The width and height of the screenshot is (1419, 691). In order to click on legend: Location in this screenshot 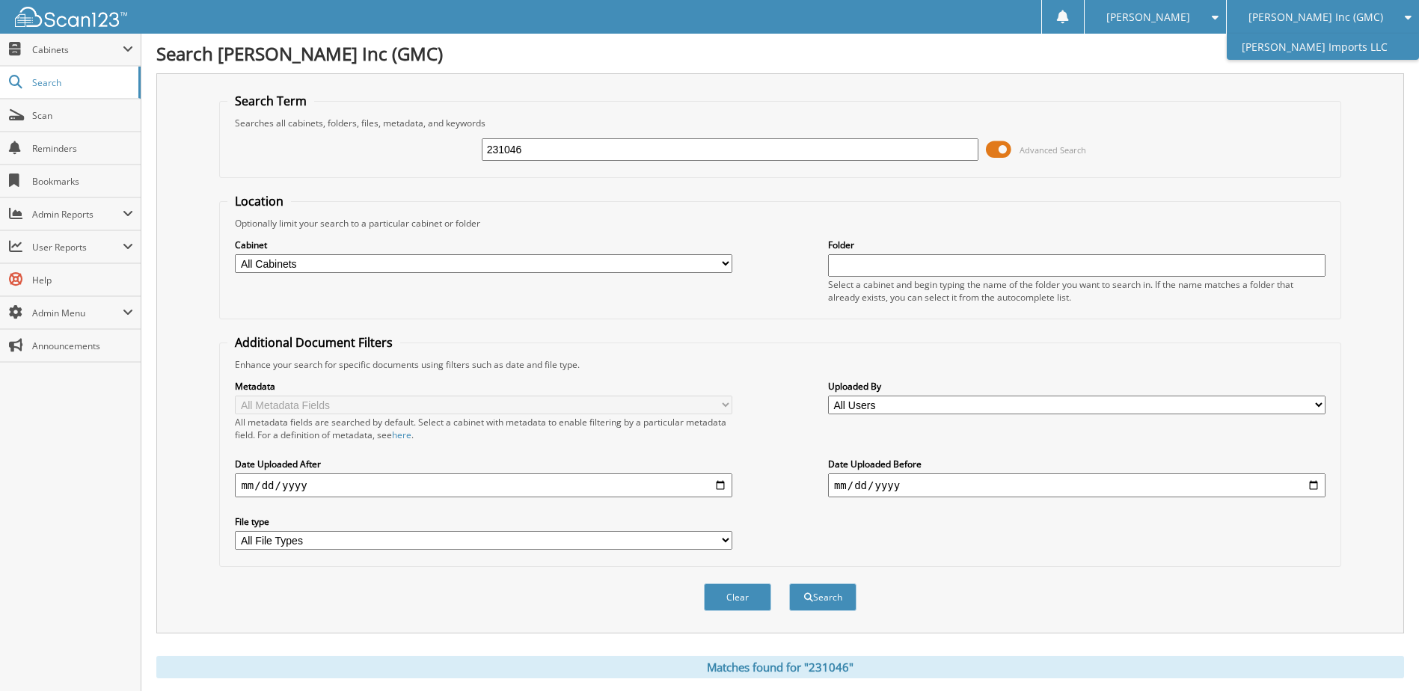, I will do `click(259, 201)`.